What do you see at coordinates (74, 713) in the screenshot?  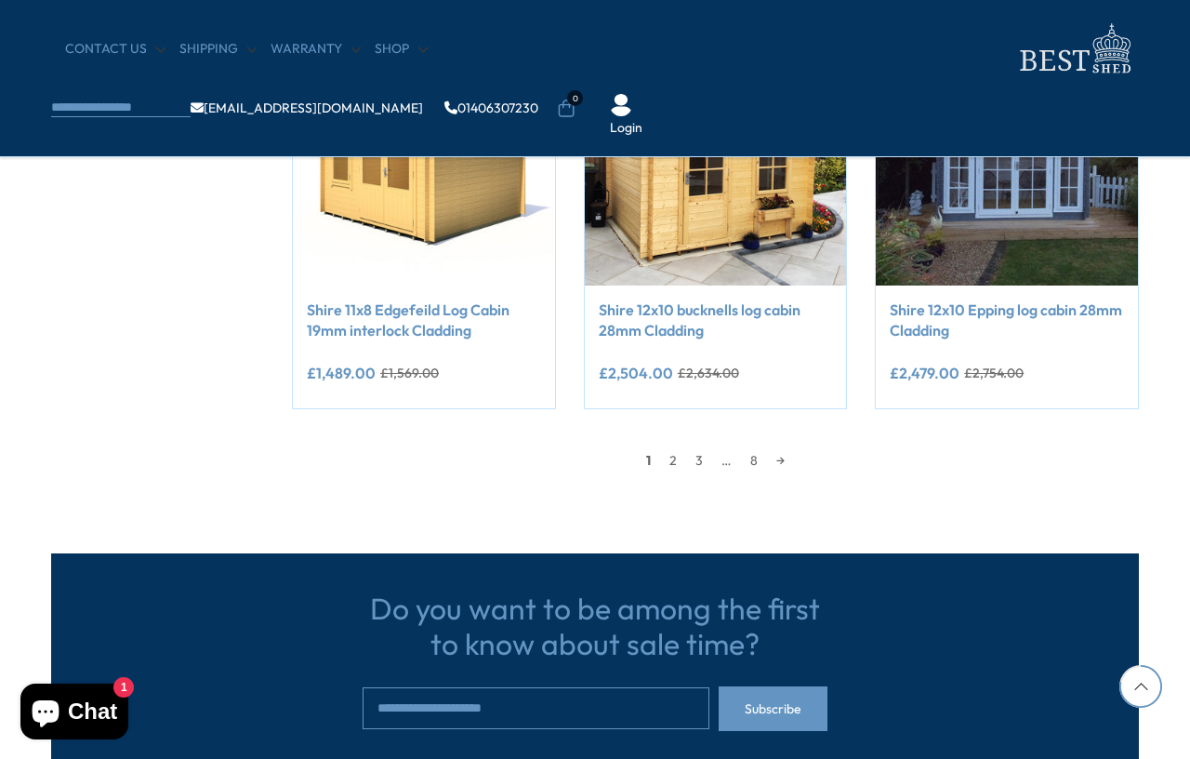 I see `inbox-online-store-chat: Shopify online store chat` at bounding box center [74, 713].